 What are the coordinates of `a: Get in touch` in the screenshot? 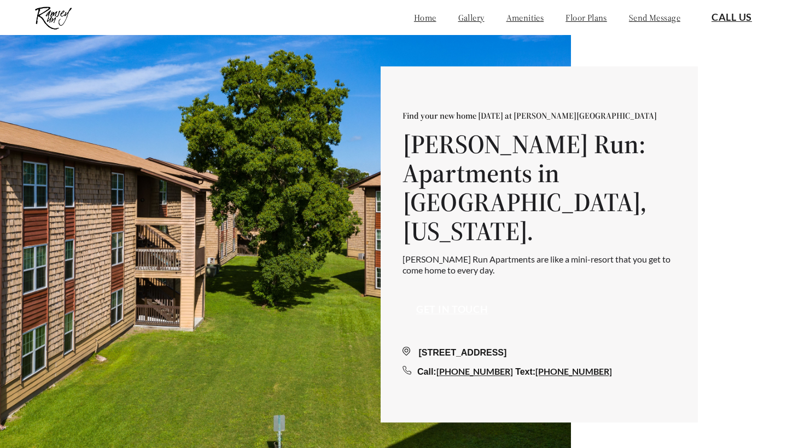 It's located at (452, 310).